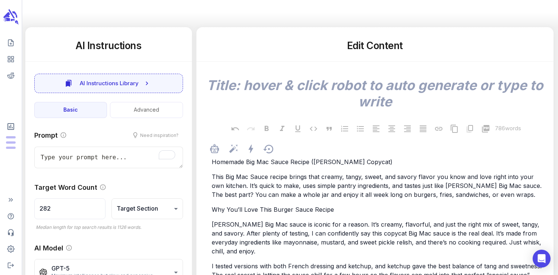 The width and height of the screenshot is (558, 275). I want to click on input: Type # of words, so click(70, 209).